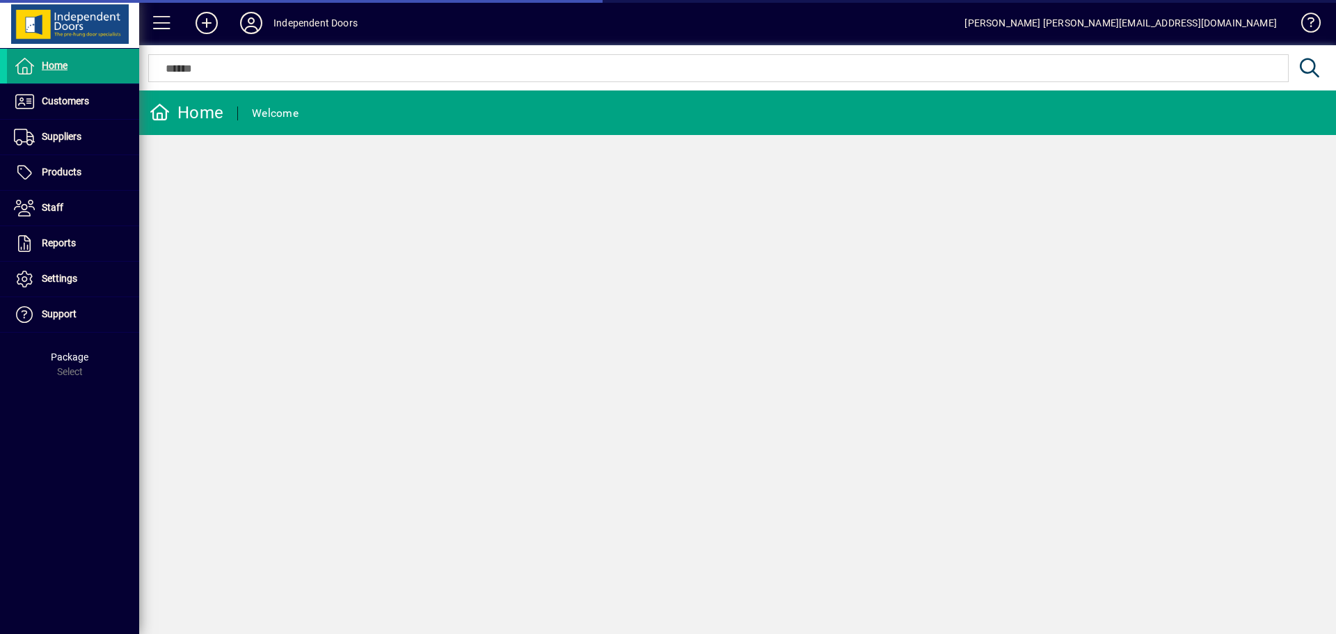 This screenshot has height=634, width=1336. I want to click on div: Home, so click(186, 113).